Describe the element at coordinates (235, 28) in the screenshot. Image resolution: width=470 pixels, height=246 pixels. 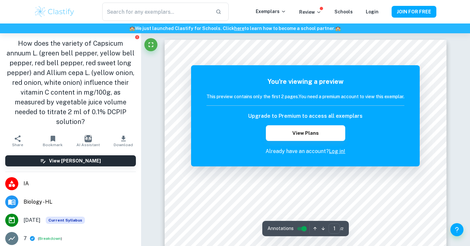
I see `h6: We just launched Clastify for Schools. Click to learn how to become a school partner.` at that location.